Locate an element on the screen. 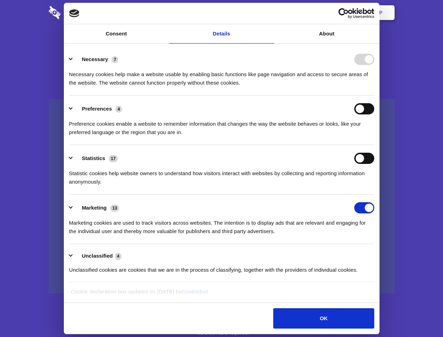  label: Statistics is located at coordinates (93, 158).